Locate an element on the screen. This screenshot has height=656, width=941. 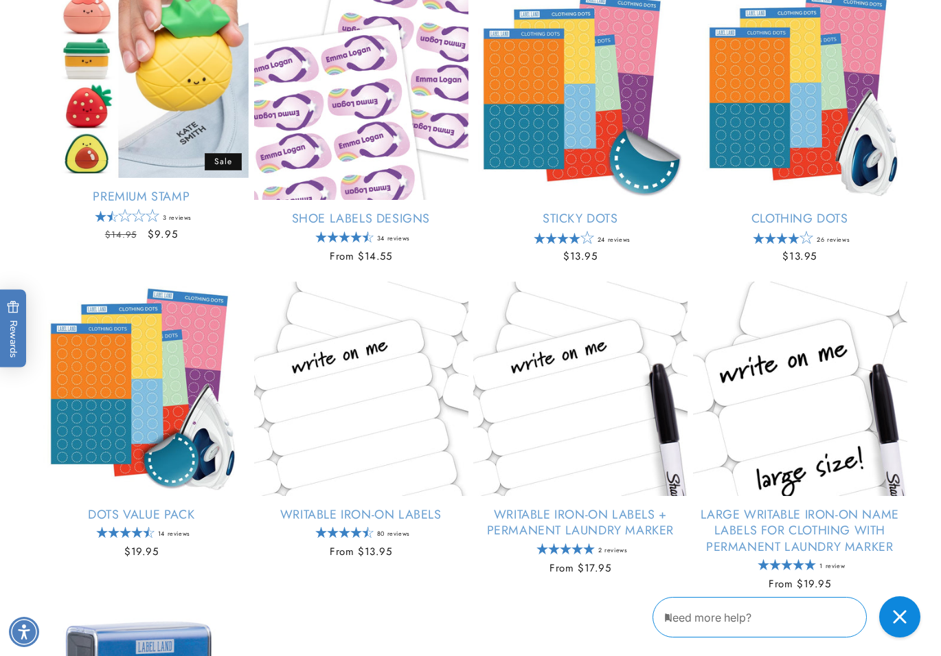
a: Writable Iron-On Labels is located at coordinates (361, 514).